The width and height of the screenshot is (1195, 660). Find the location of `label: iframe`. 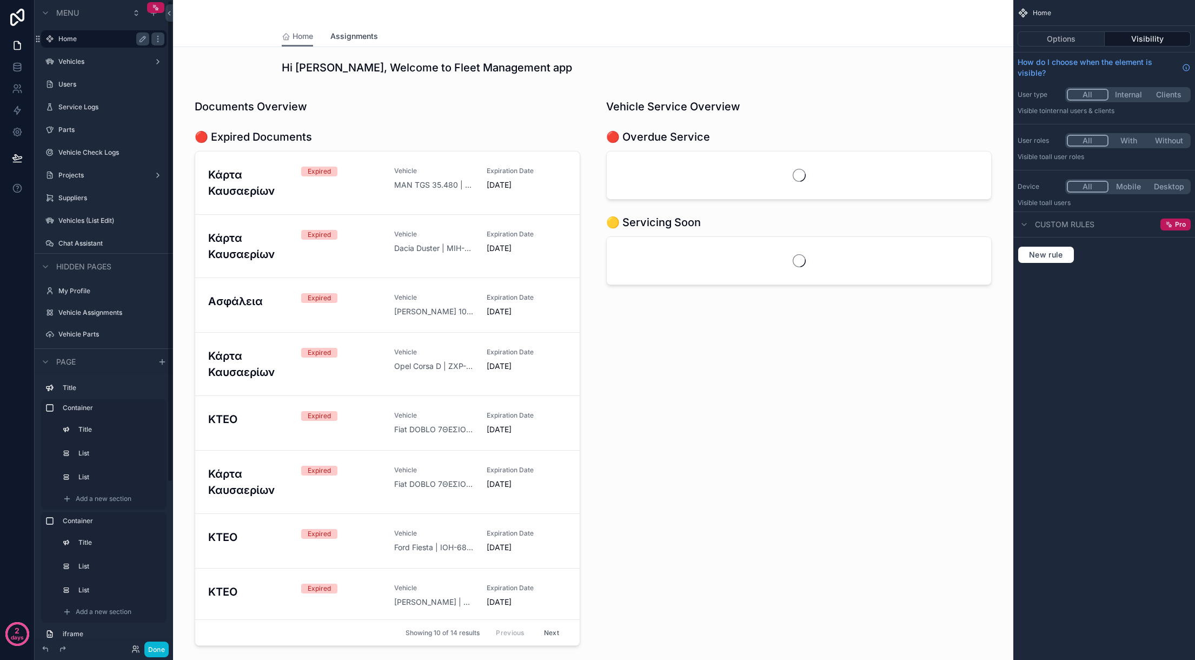

label: iframe is located at coordinates (113, 634).